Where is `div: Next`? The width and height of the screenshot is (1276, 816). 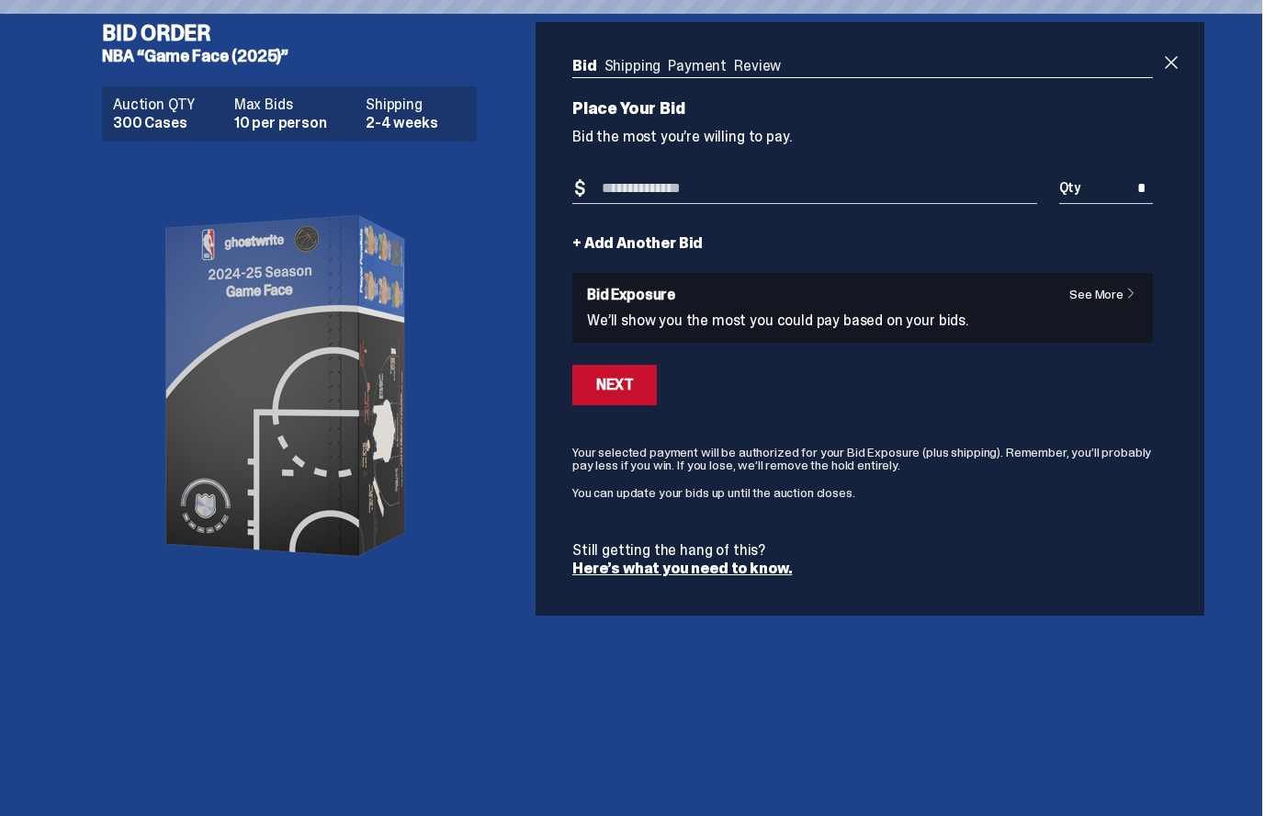 div: Next is located at coordinates (615, 385).